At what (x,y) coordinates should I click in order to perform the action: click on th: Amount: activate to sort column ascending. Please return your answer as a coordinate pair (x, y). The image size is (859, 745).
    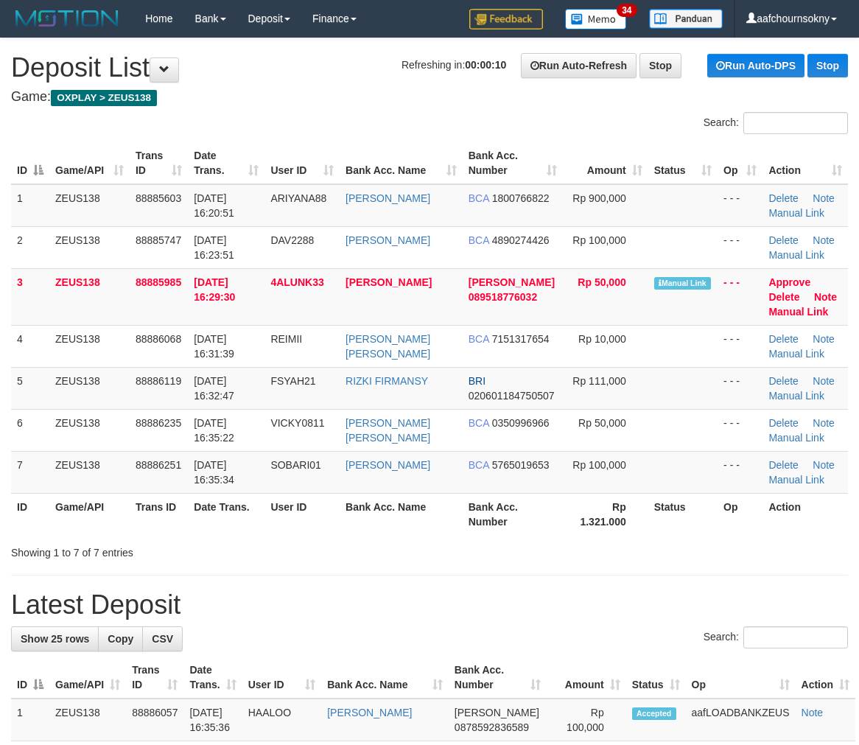
    Looking at the image, I should click on (587, 677).